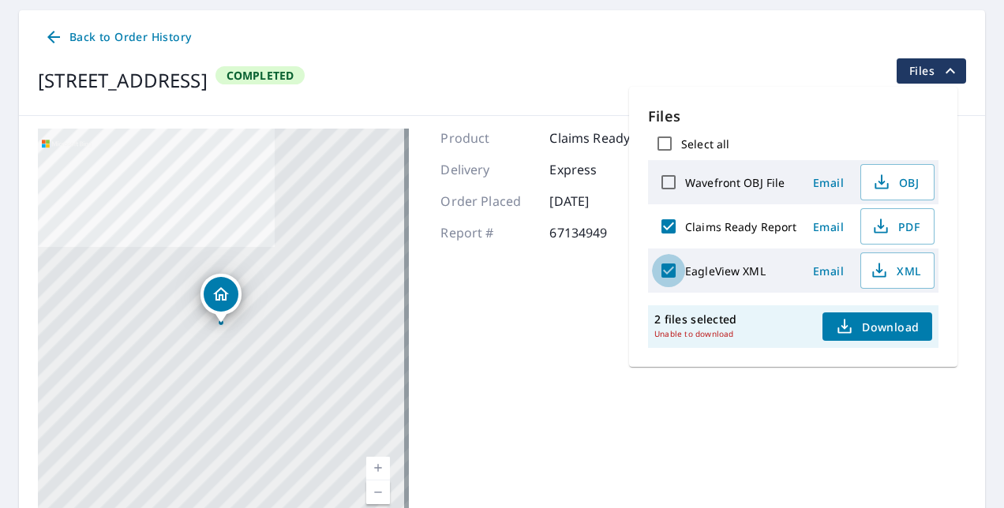  I want to click on p: Claims Ready, so click(596, 138).